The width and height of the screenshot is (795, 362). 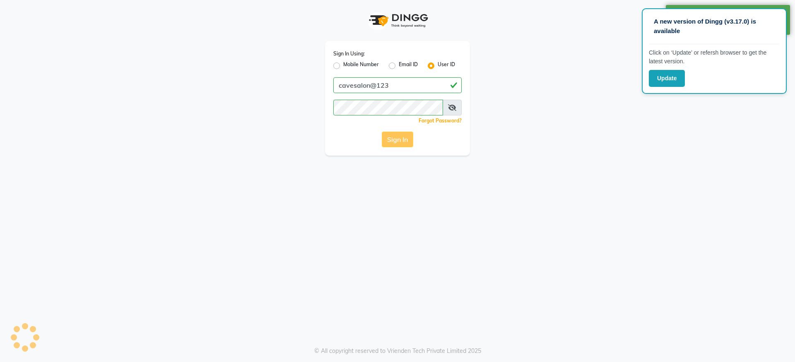 I want to click on label: Sign In Using:, so click(x=349, y=54).